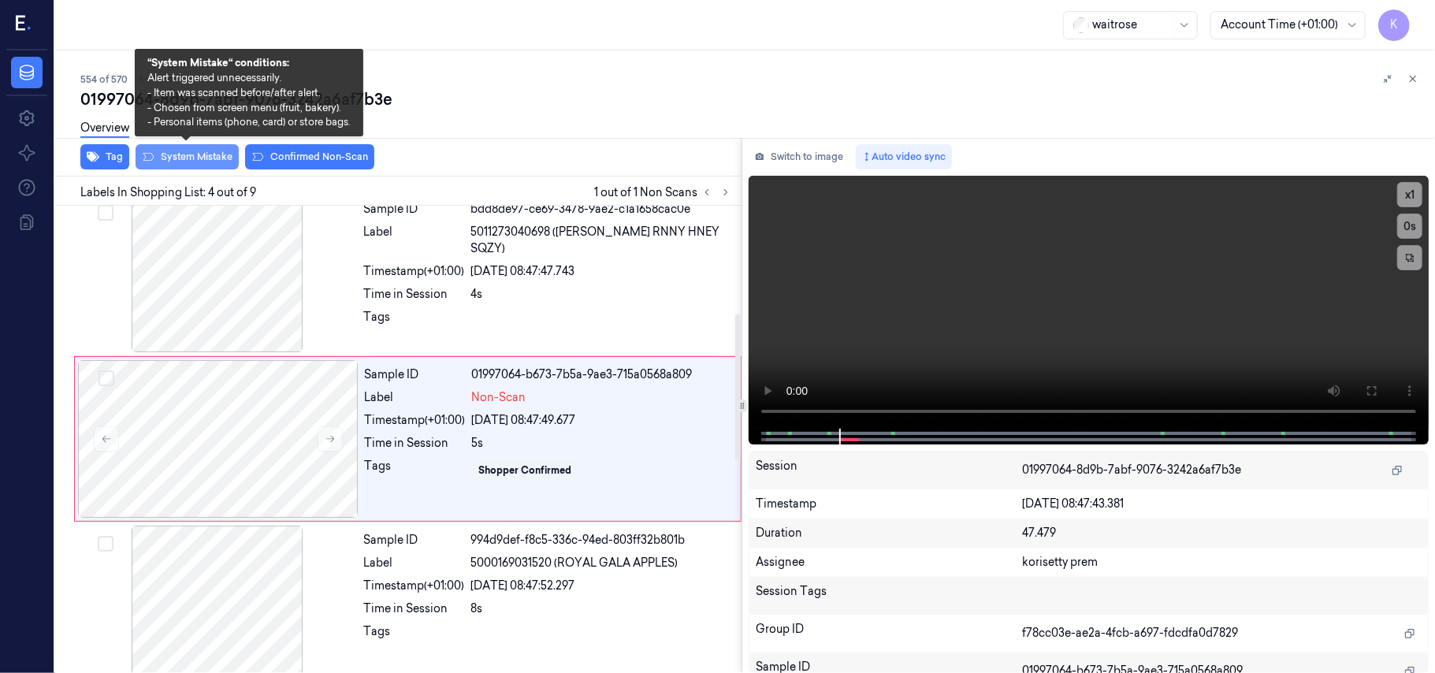 Image resolution: width=1435 pixels, height=673 pixels. I want to click on div: 5s, so click(601, 443).